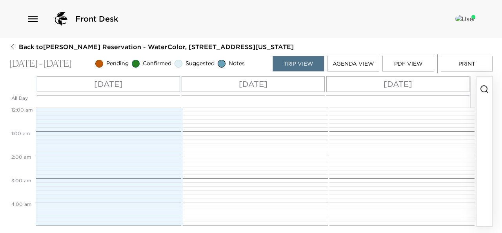  Describe the element at coordinates (237, 64) in the screenshot. I see `span: Notes` at that location.